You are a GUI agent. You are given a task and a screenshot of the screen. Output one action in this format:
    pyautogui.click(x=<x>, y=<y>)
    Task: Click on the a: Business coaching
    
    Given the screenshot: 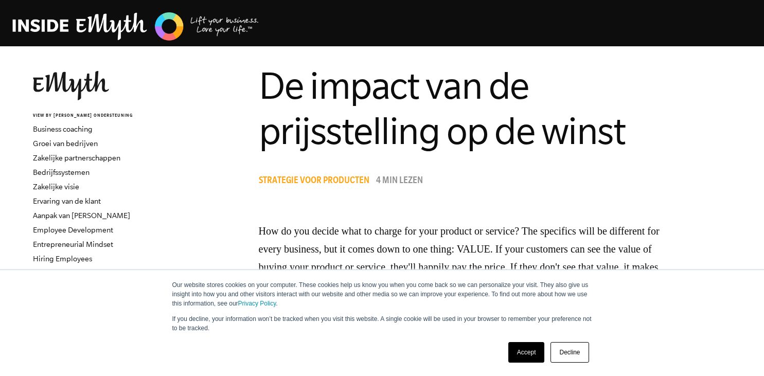 What is the action you would take?
    pyautogui.click(x=63, y=129)
    